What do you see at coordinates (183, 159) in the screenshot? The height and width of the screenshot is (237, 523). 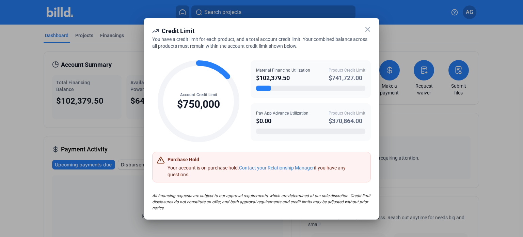 I see `div: Purchase Hold` at bounding box center [183, 159].